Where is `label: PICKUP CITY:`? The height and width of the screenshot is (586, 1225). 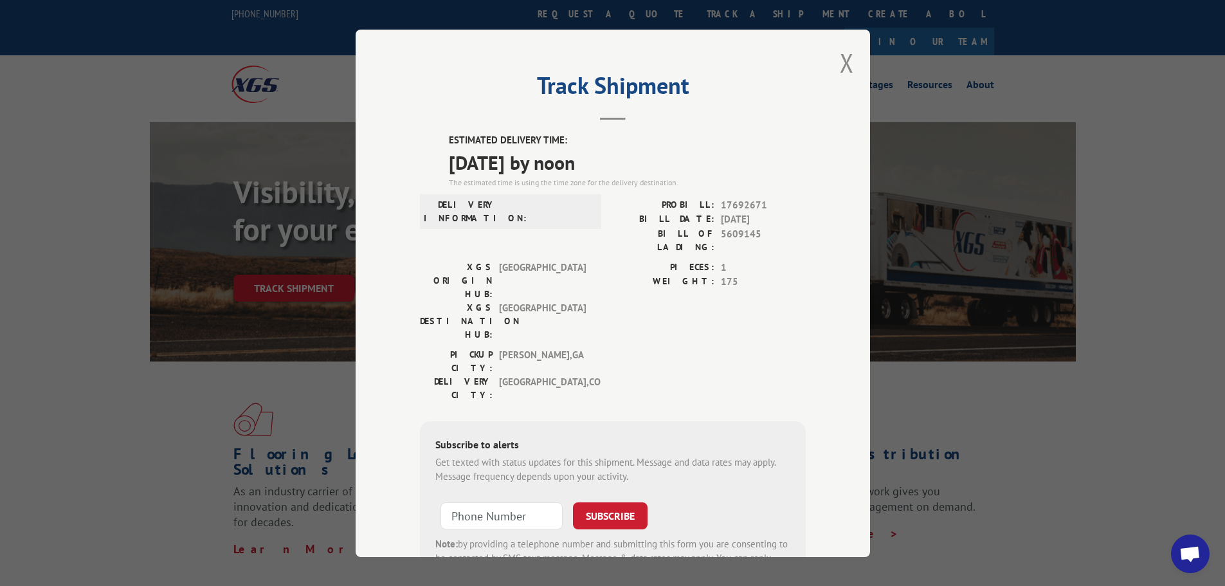
label: PICKUP CITY: is located at coordinates (456, 361).